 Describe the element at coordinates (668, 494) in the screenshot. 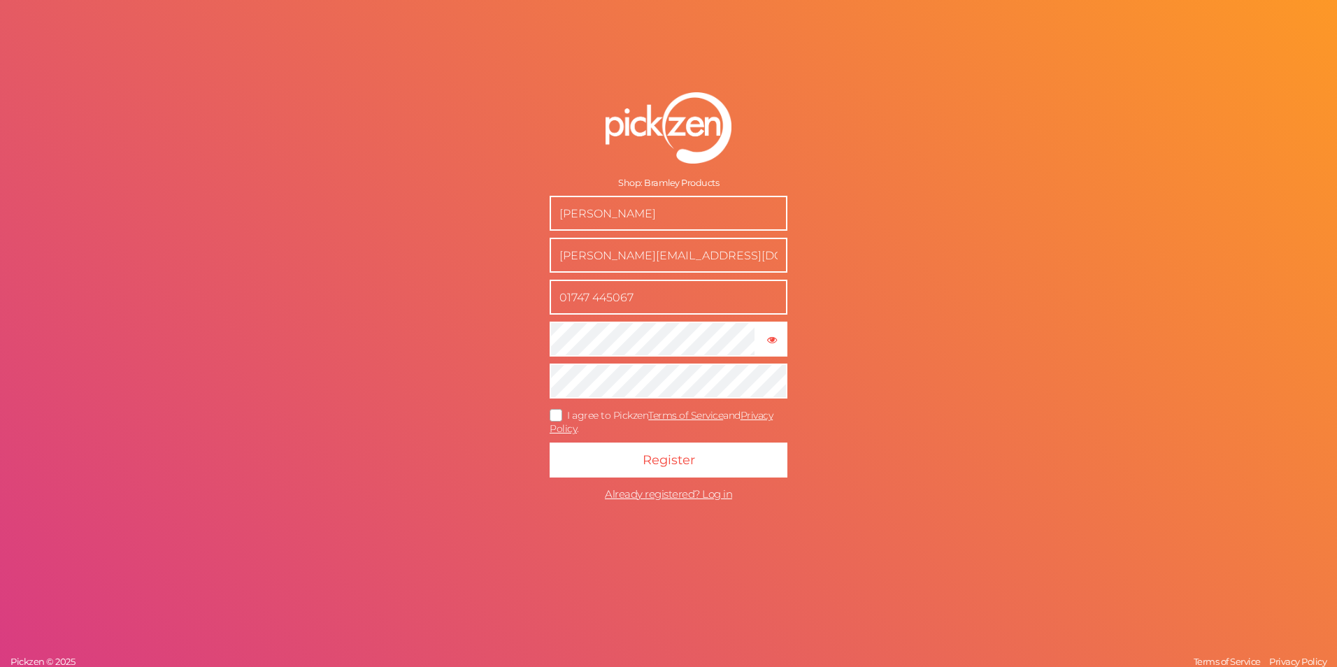

I see `span: Already registered? Log in` at that location.